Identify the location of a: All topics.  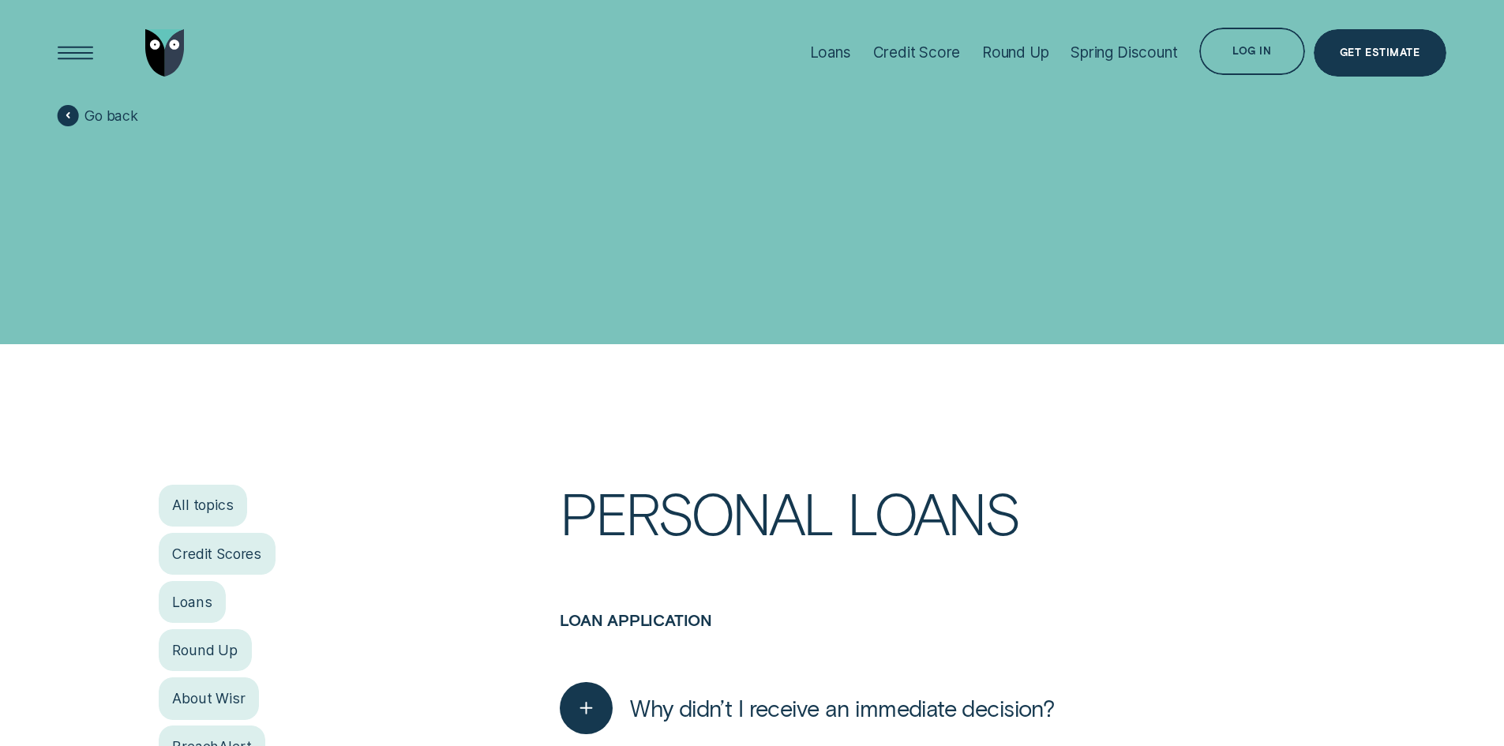
(203, 505).